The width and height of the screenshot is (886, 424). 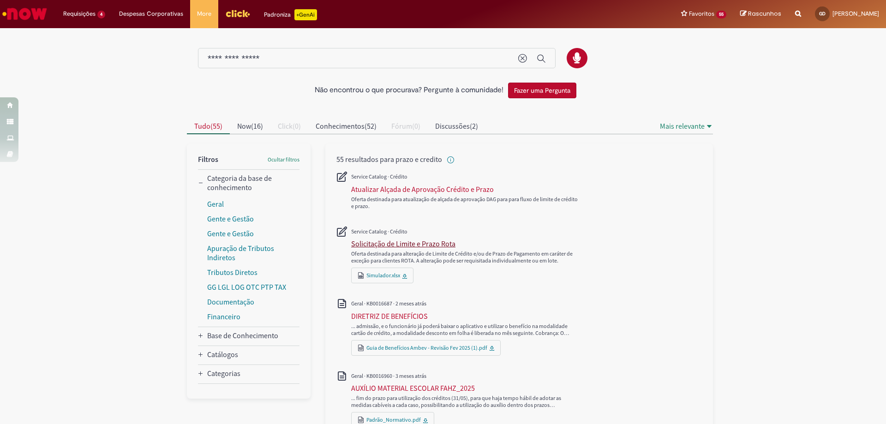 I want to click on span: Favoritos, so click(x=701, y=14).